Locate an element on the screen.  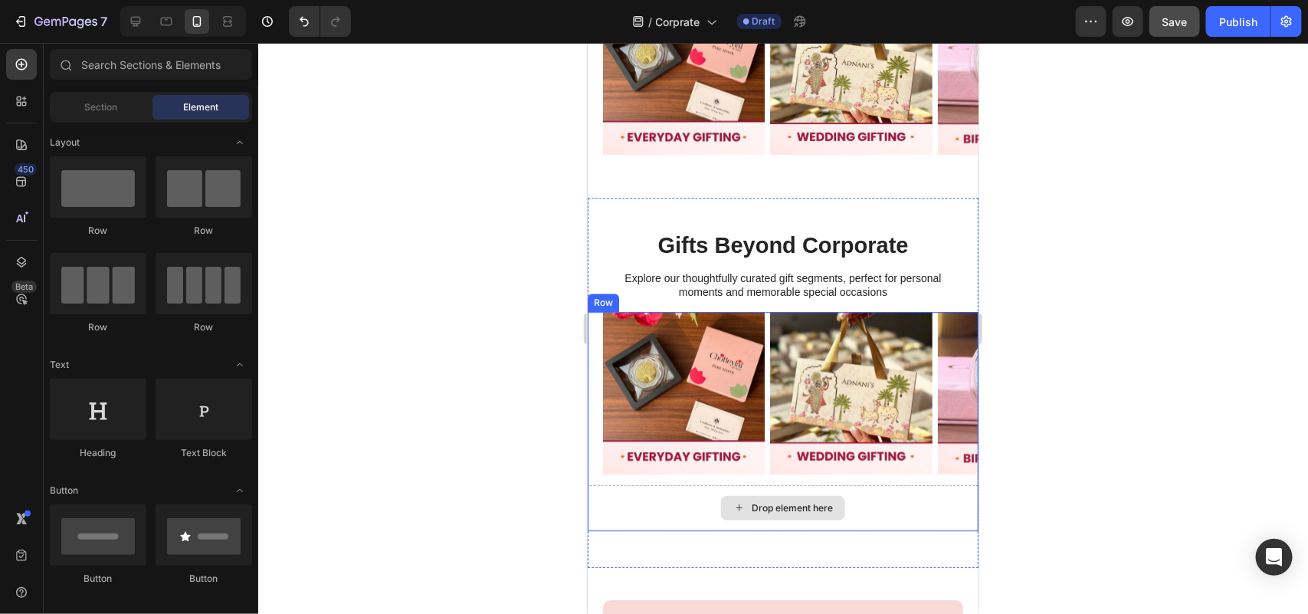
input: Search Sections & Elements is located at coordinates (151, 64).